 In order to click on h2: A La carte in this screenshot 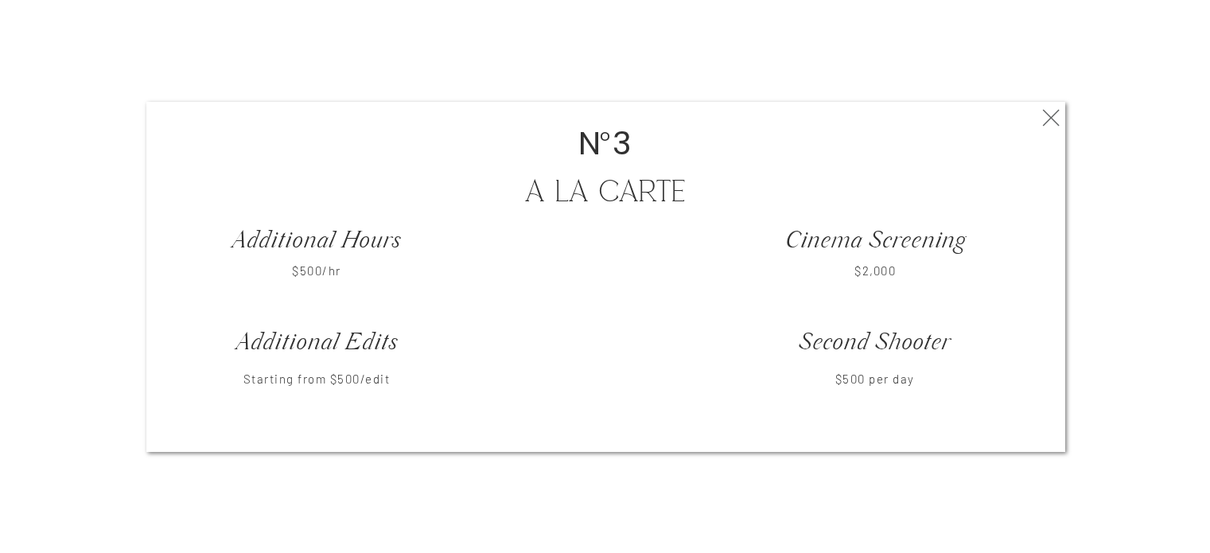, I will do `click(605, 195)`.